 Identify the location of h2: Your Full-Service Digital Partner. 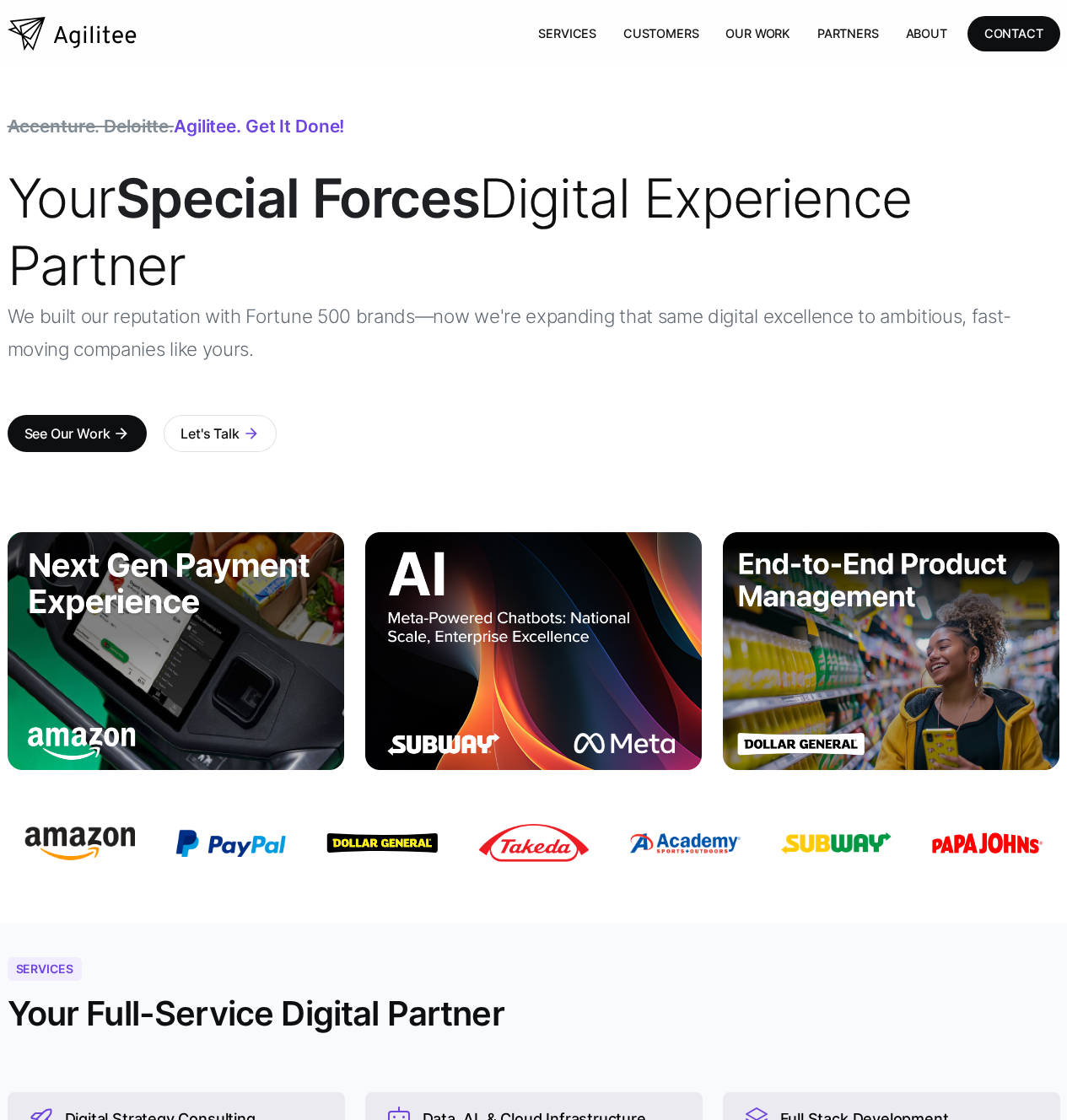
(256, 1014).